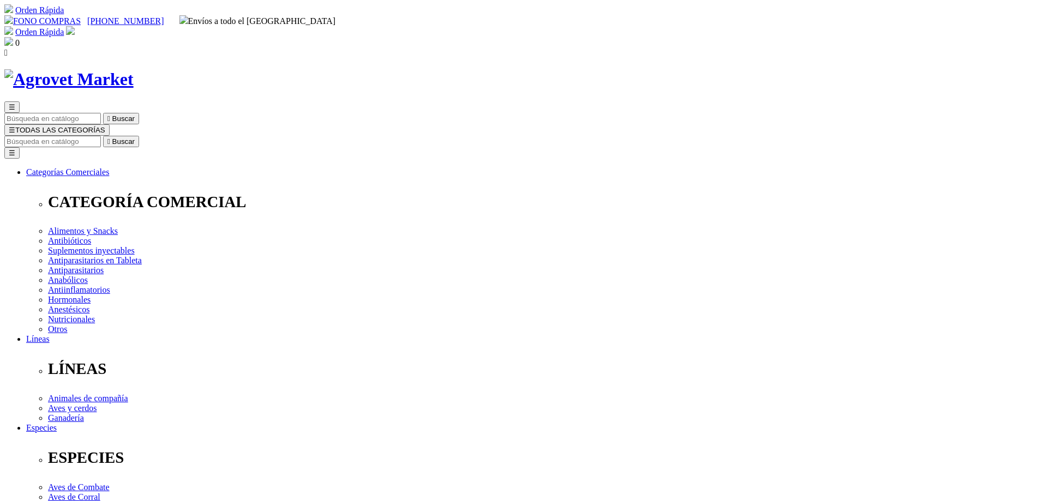 The width and height of the screenshot is (1039, 501). Describe the element at coordinates (69, 309) in the screenshot. I see `a: Anestésicos` at that location.